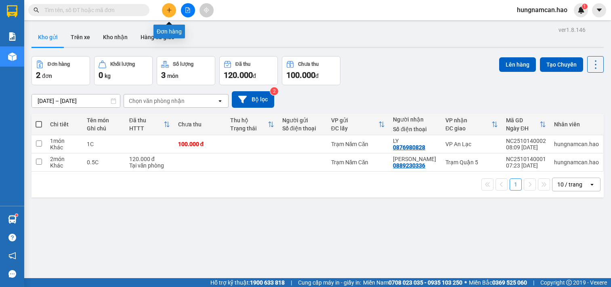 Image resolution: width=611 pixels, height=287 pixels. I want to click on input: Tìm tên, số ĐT hoặc mã đơn, so click(92, 10).